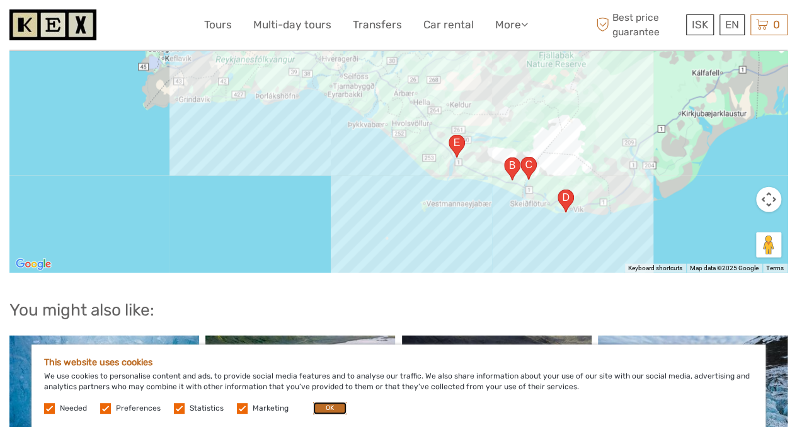  What do you see at coordinates (53, 25) in the screenshot?
I see `img: 1261-44dab5bb-39f8-40da-b0c2-4d9fce00897c_logo_small.jpg` at bounding box center [53, 25].